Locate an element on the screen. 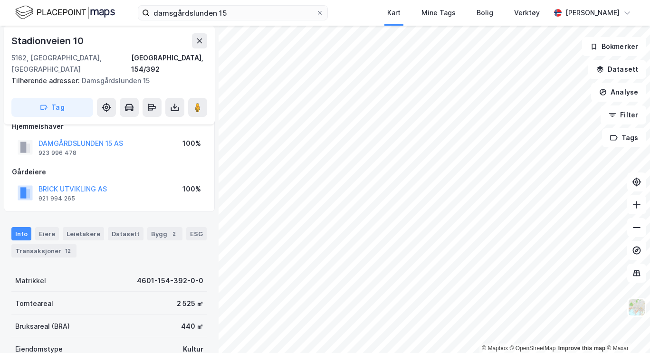  a: OpenStreetMap is located at coordinates (533, 348).